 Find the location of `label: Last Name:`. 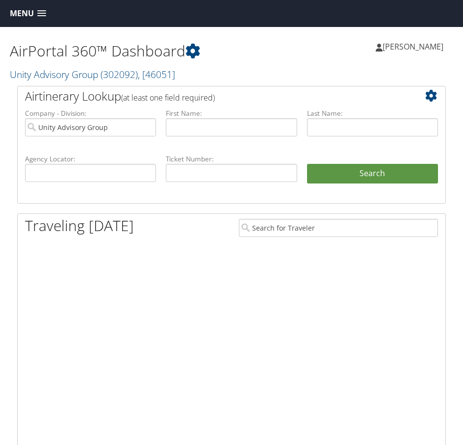

label: Last Name: is located at coordinates (373, 113).